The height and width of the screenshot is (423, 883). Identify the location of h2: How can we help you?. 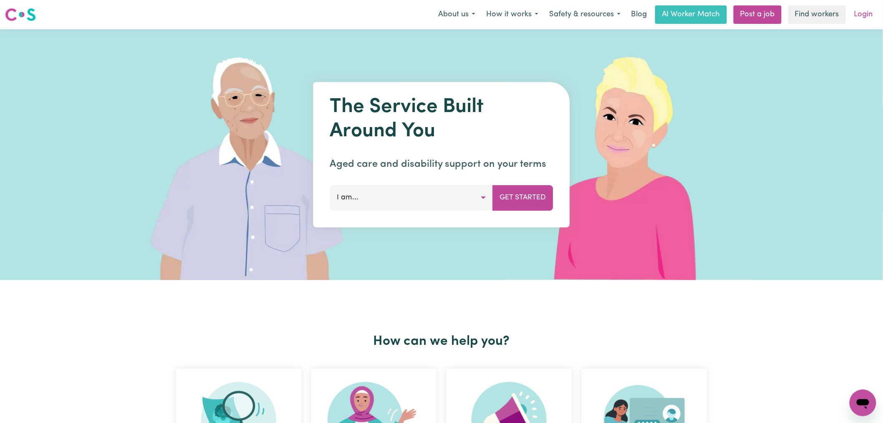
(442, 341).